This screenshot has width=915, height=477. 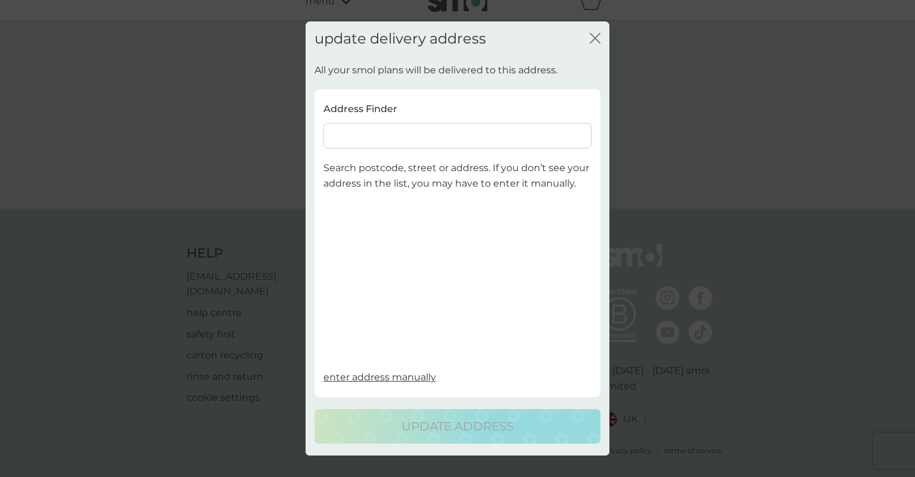 I want to click on p: update address, so click(x=458, y=426).